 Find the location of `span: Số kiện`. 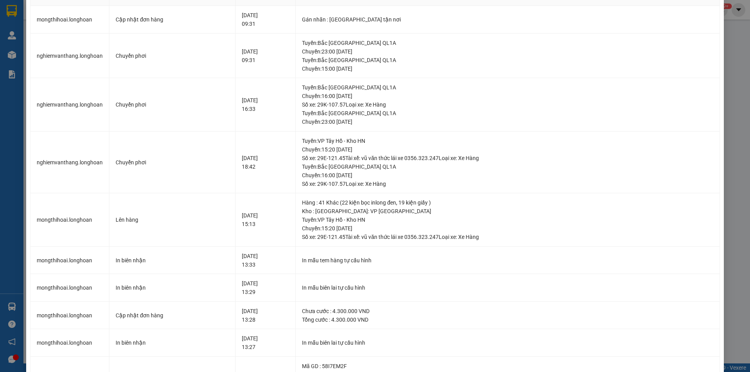

span: Số kiện is located at coordinates (19, 59).